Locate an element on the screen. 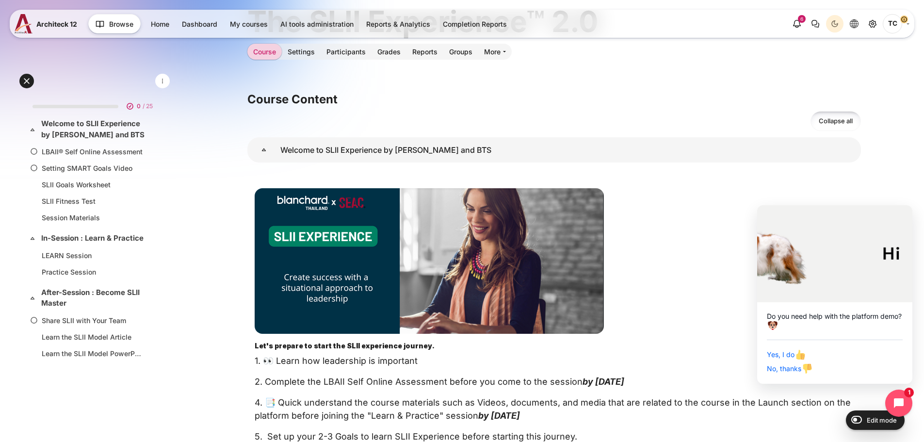  button: There are 0 unread conversations is located at coordinates (816, 24).